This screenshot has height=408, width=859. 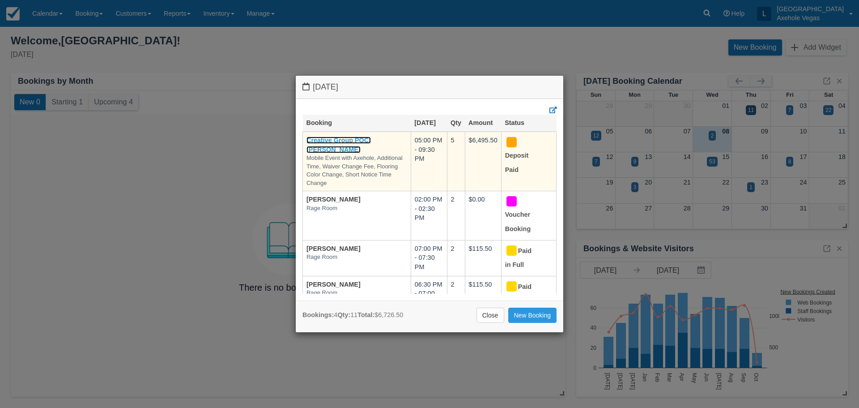 I want to click on a: New Booking, so click(x=533, y=315).